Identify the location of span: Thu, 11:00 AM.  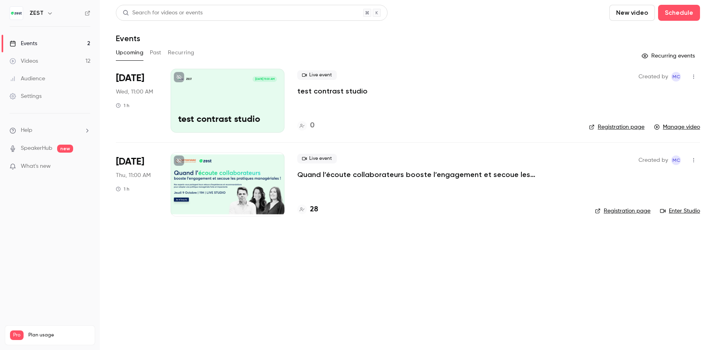
(133, 176).